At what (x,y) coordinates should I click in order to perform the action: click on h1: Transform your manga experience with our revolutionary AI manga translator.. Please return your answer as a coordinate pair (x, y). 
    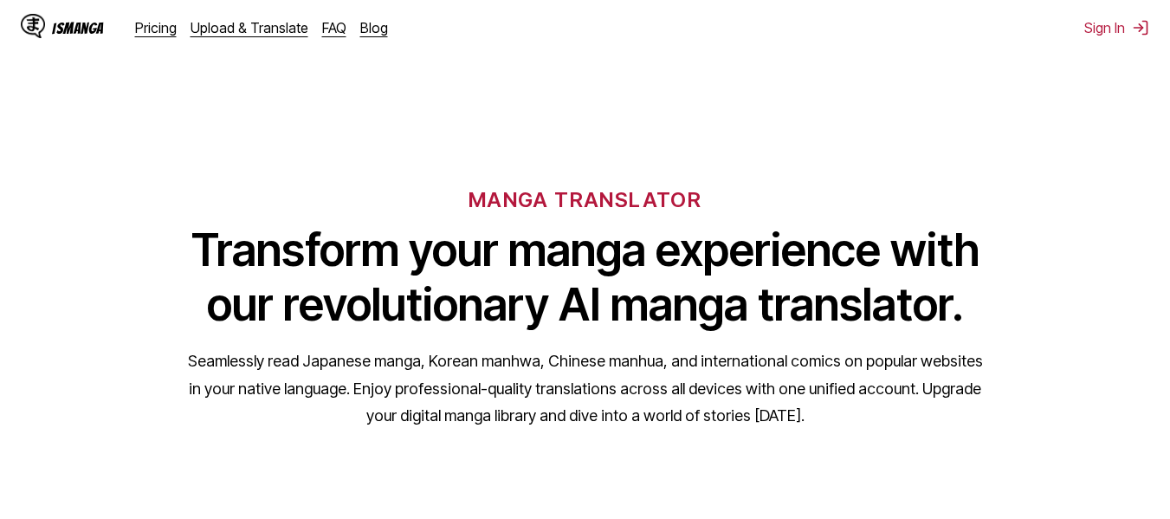
    Looking at the image, I should click on (585, 277).